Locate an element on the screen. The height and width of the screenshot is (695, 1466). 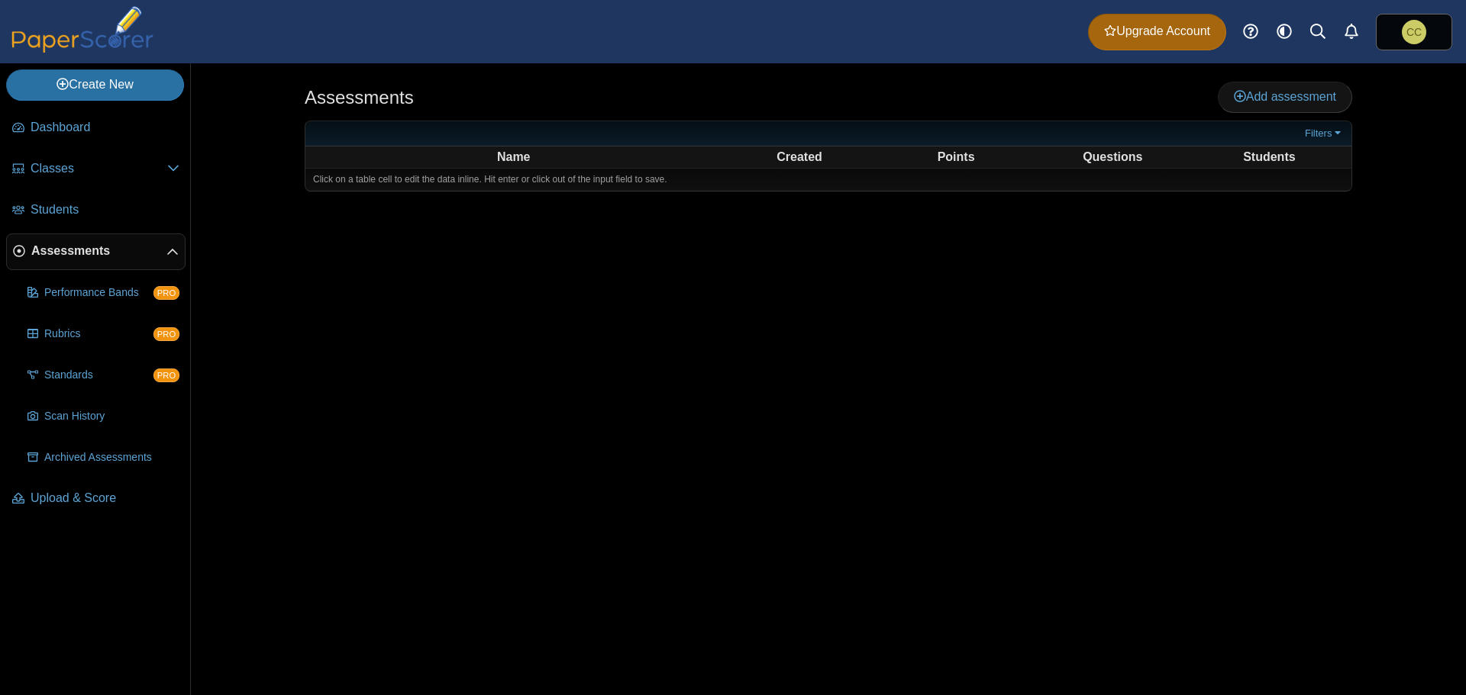
div: Click on a table cell to edit the data inline. Hit enter or click out of the input field to save. is located at coordinates (828, 179).